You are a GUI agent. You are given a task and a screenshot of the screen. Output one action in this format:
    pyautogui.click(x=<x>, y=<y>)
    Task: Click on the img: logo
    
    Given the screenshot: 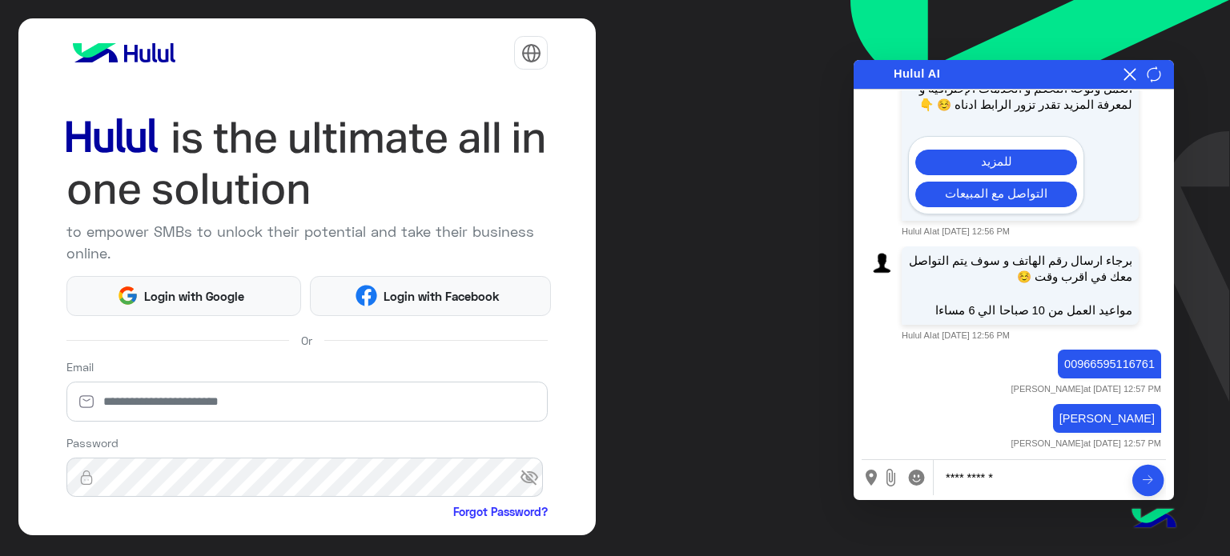 What is the action you would take?
    pyautogui.click(x=124, y=53)
    